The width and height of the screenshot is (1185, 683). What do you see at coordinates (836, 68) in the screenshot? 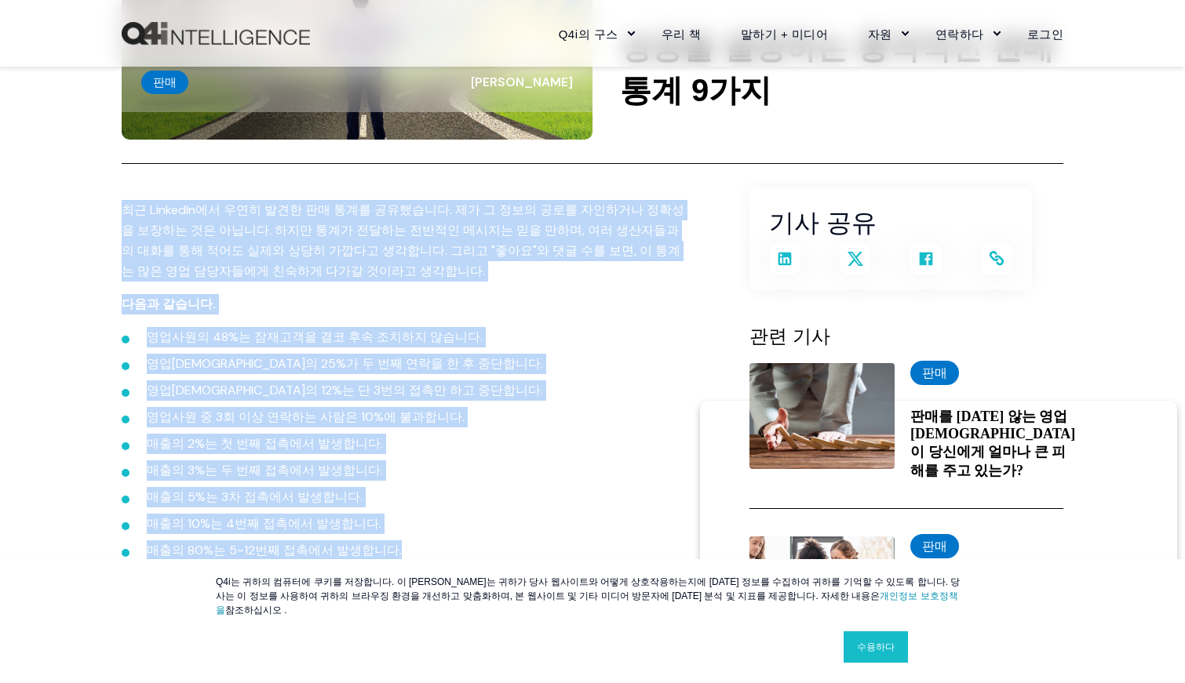
I see `font: 성공을 결정하는 충격적인 판매 통계 9가지` at bounding box center [836, 68].